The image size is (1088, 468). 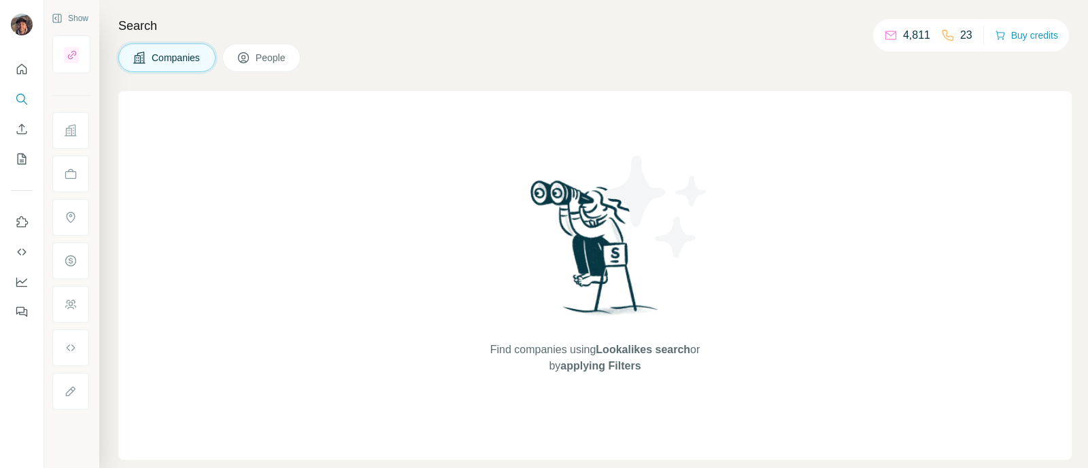 What do you see at coordinates (22, 99) in the screenshot?
I see `button: Search` at bounding box center [22, 99].